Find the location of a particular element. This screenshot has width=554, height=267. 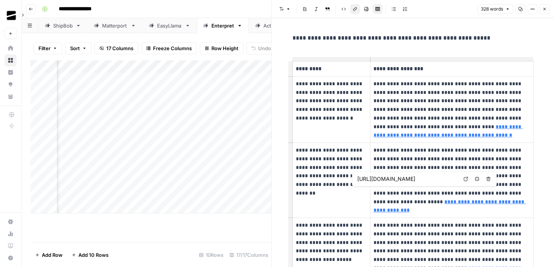

button: Undo is located at coordinates (261, 48).